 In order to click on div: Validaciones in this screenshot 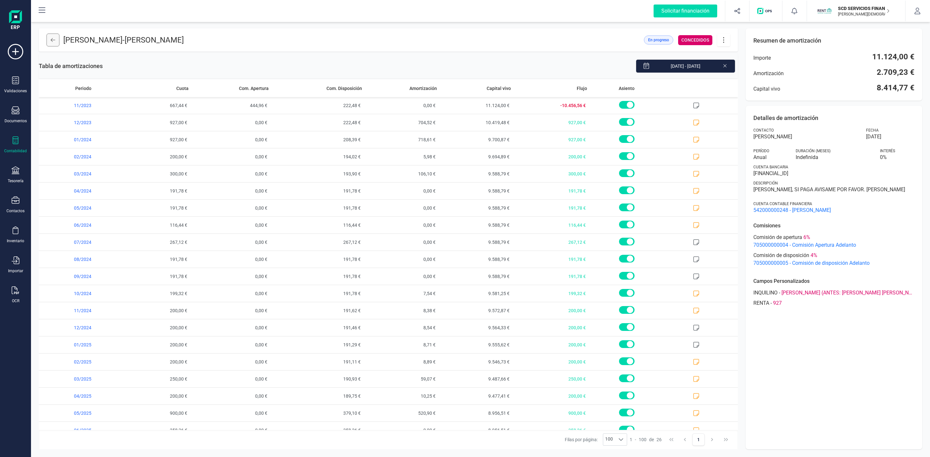, I will do `click(15, 91)`.